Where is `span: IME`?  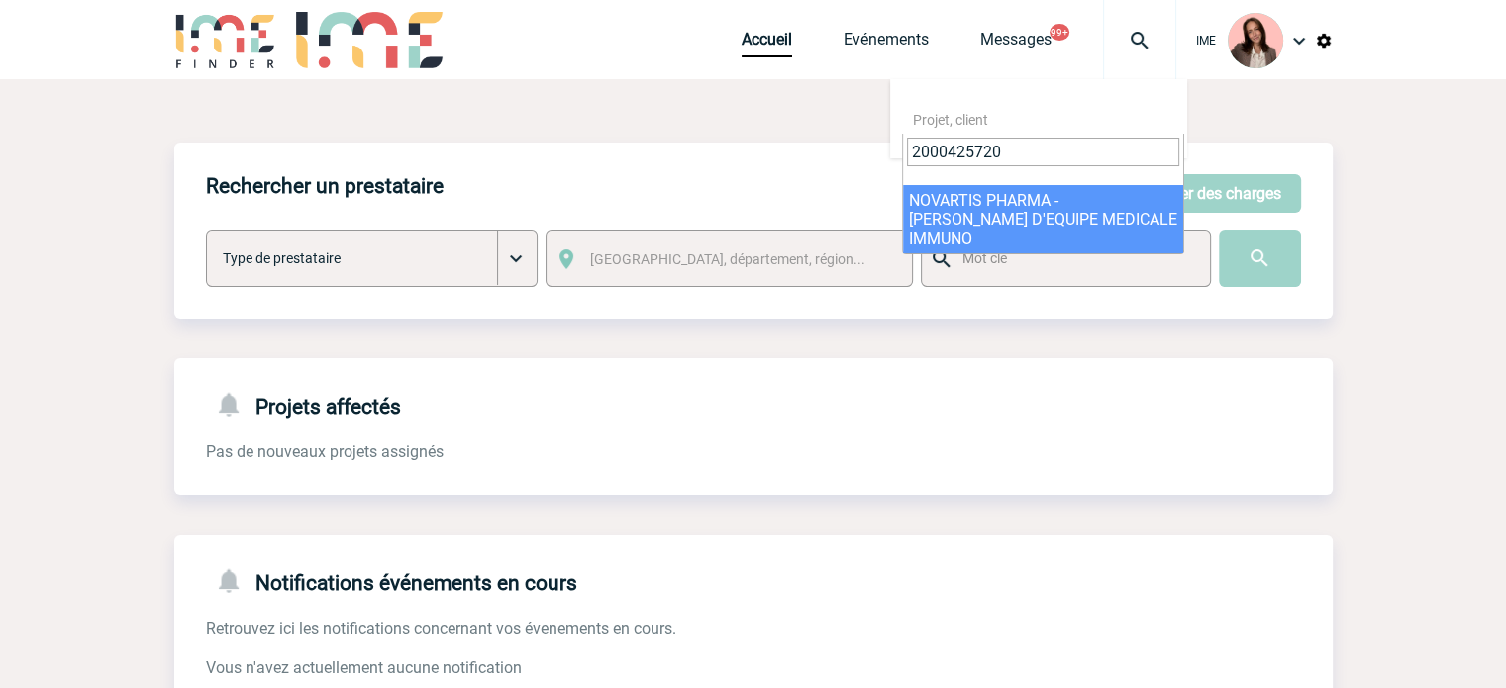
span: IME is located at coordinates (1206, 41).